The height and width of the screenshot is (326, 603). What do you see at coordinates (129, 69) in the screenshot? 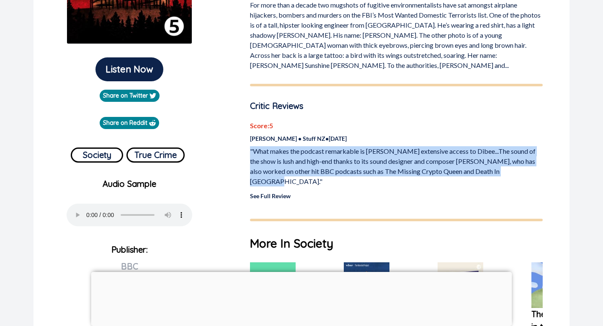
I see `button: Listen Now` at bounding box center [129, 69].